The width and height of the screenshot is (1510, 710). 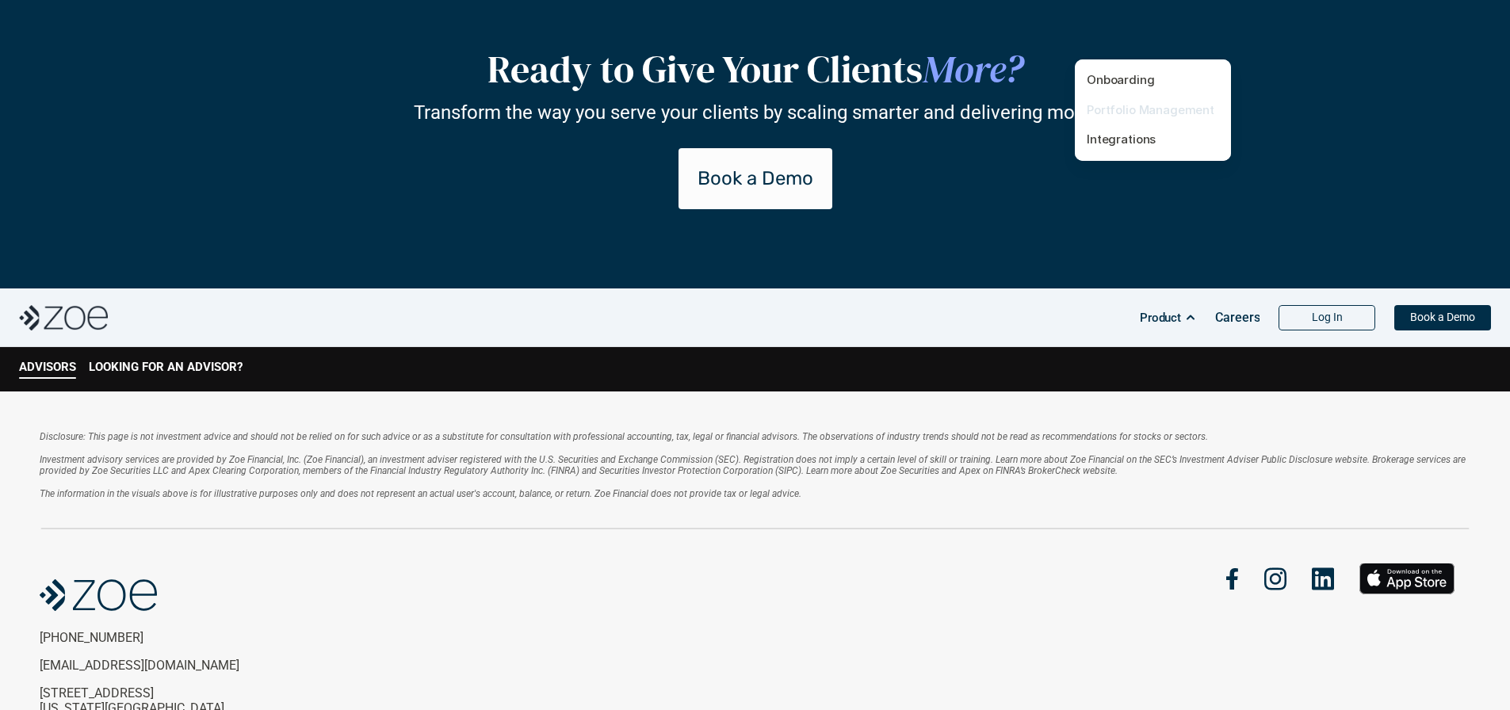 I want to click on em: The information in the visuals above is for illustrative purposes only and does not represent an ..., so click(x=420, y=494).